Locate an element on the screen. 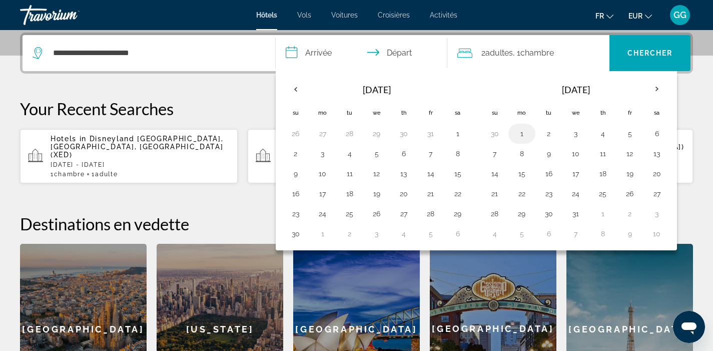  span: Chambre is located at coordinates (537, 53).